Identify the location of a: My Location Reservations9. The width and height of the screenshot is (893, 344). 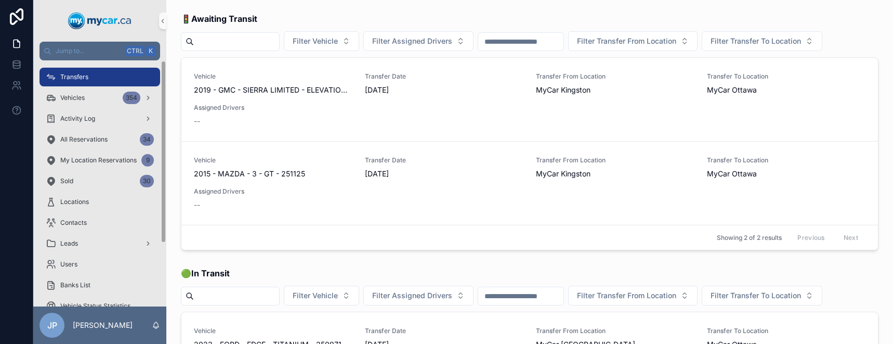
(100, 160).